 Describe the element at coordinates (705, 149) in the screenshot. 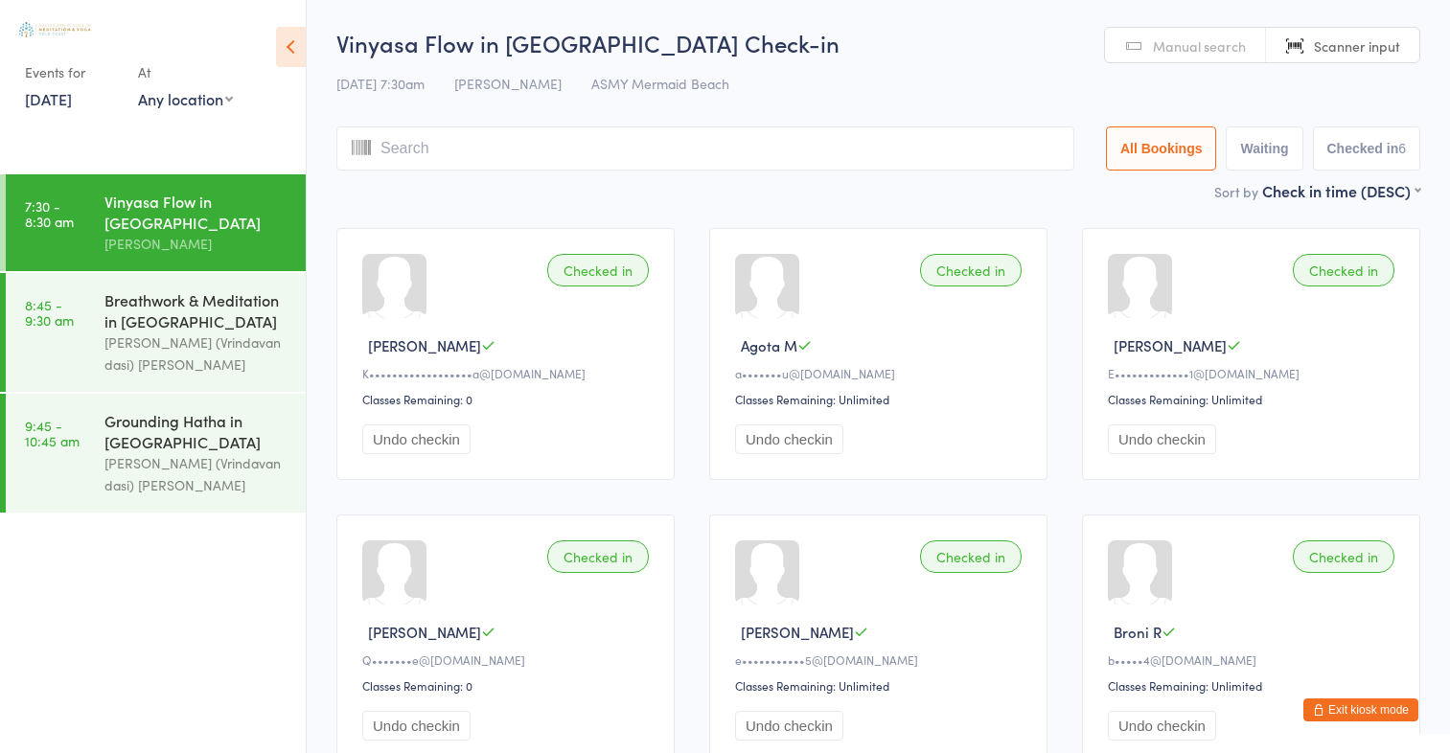

I see `input: Search` at that location.